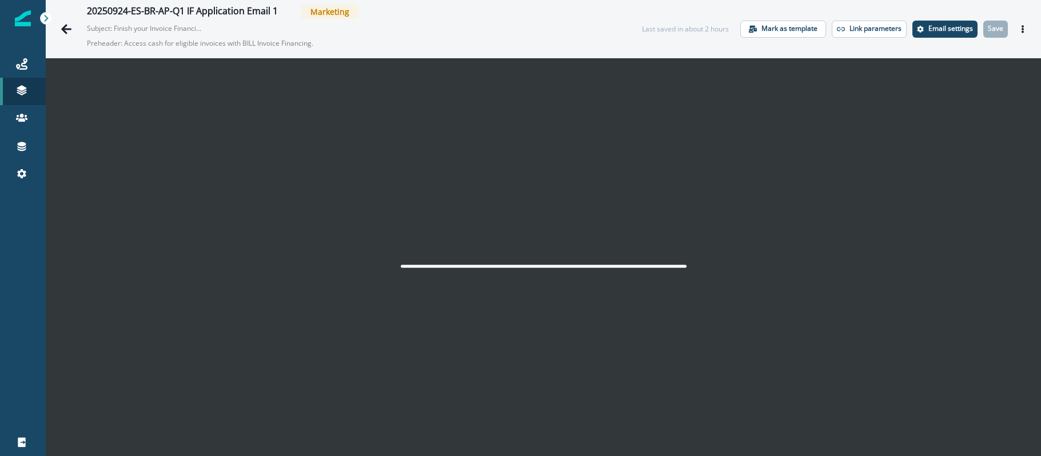 The width and height of the screenshot is (1041, 456). What do you see at coordinates (182, 12) in the screenshot?
I see `div: 20250924-ES-BR-AP-Q1 IF Application Email 1` at bounding box center [182, 12].